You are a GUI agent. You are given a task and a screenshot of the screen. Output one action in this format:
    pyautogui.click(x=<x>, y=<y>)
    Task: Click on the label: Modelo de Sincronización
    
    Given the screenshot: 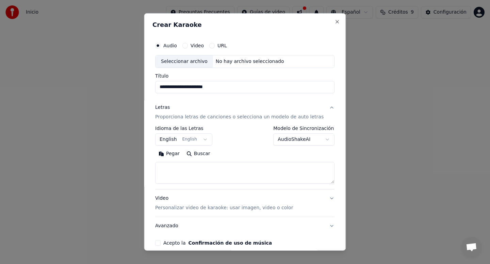 What is the action you would take?
    pyautogui.click(x=304, y=128)
    